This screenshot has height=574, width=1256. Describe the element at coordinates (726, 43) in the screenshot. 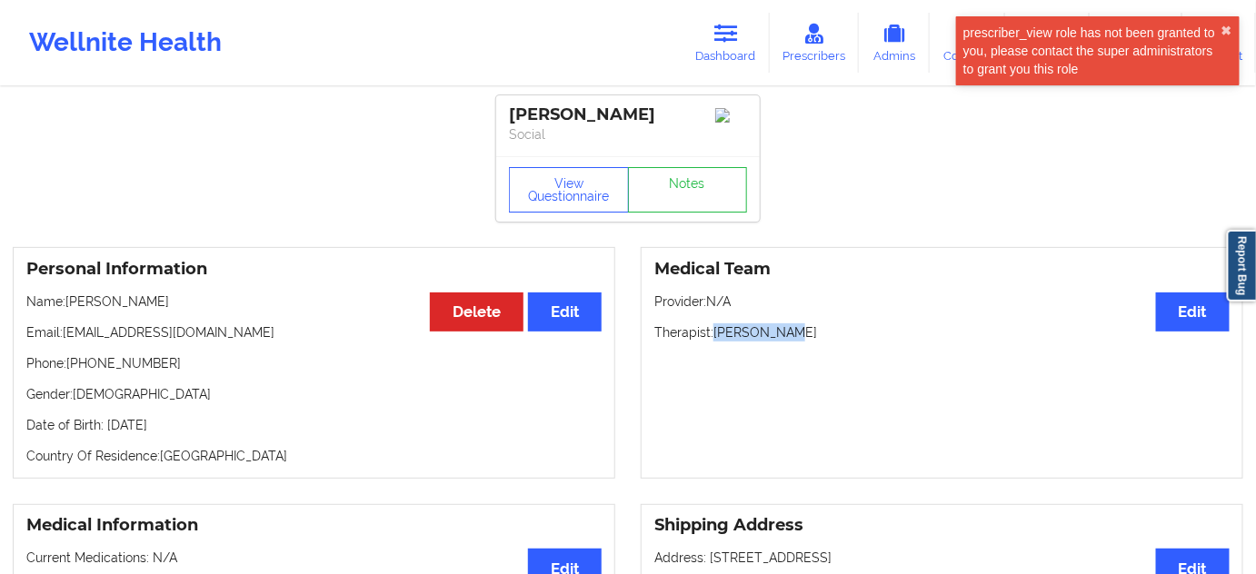

I see `a: Dashboard` at that location.